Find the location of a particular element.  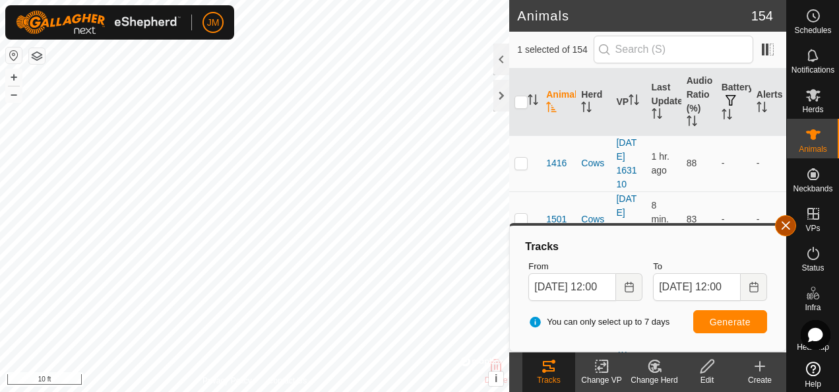

span: Help is located at coordinates (813, 384).